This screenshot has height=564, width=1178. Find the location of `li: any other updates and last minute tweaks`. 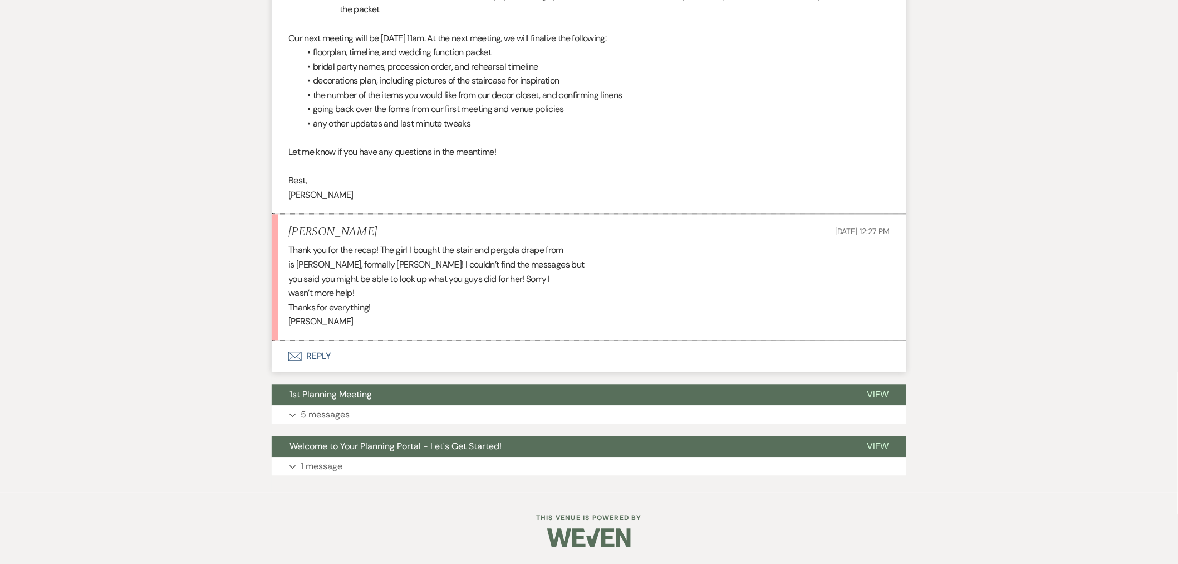

li: any other updates and last minute tweaks is located at coordinates (595, 124).